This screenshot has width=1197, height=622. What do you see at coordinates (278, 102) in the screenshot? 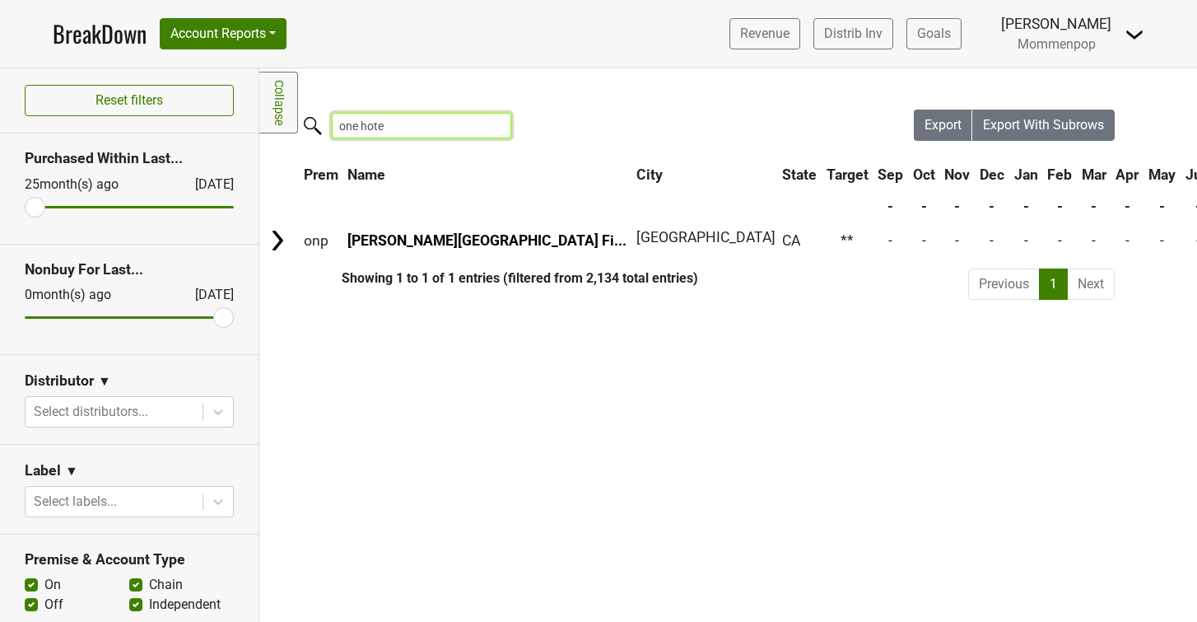
I see `a: Collapse` at bounding box center [278, 102].